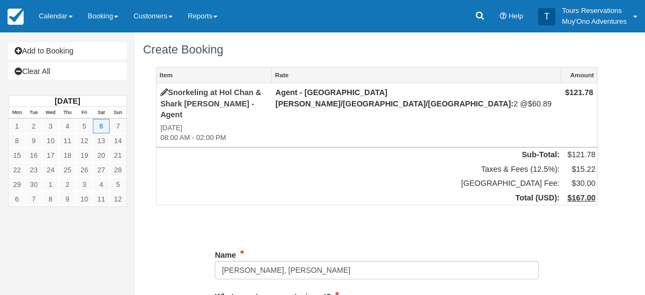  What do you see at coordinates (101, 170) in the screenshot?
I see `a: 27` at bounding box center [101, 170].